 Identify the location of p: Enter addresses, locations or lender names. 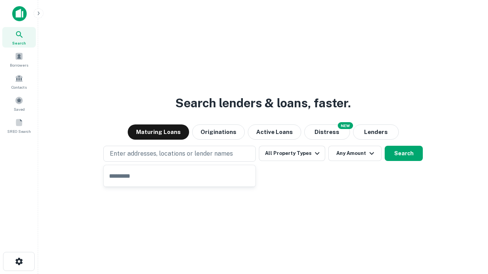
(171, 154).